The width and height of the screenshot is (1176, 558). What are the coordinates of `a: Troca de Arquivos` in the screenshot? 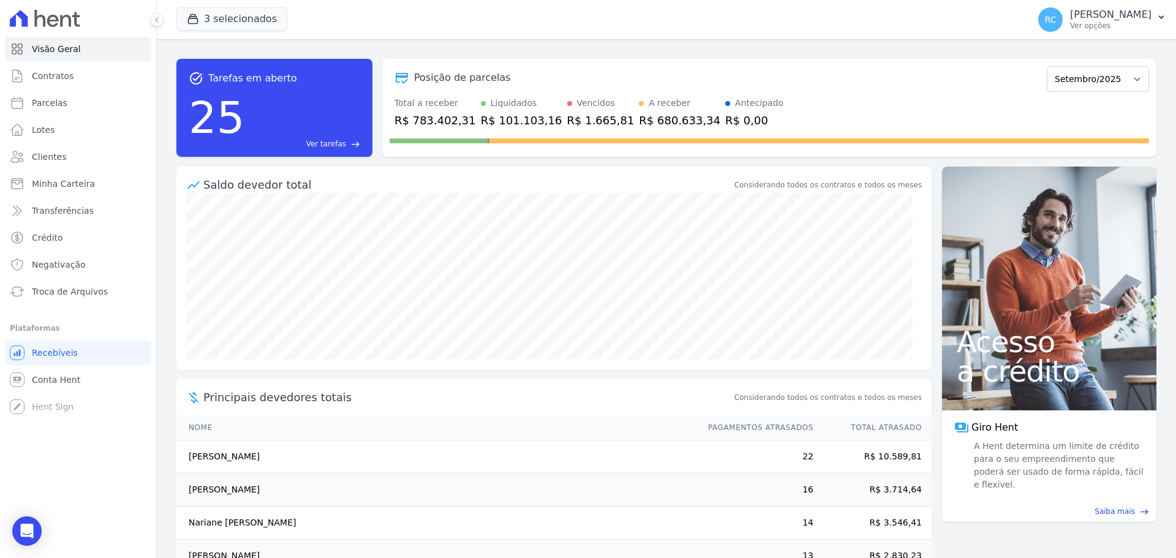 It's located at (78, 291).